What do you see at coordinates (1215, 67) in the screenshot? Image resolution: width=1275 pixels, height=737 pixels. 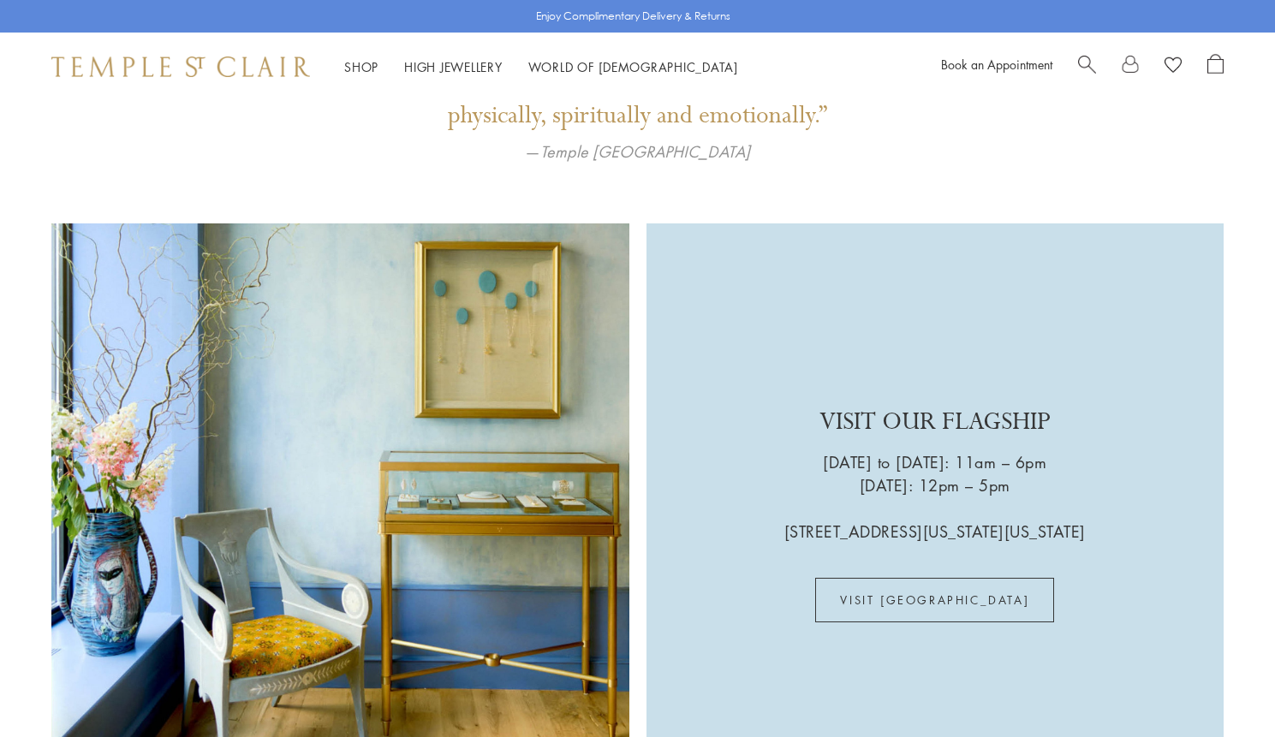 I see `a: Open Shopping Bag` at bounding box center [1215, 67].